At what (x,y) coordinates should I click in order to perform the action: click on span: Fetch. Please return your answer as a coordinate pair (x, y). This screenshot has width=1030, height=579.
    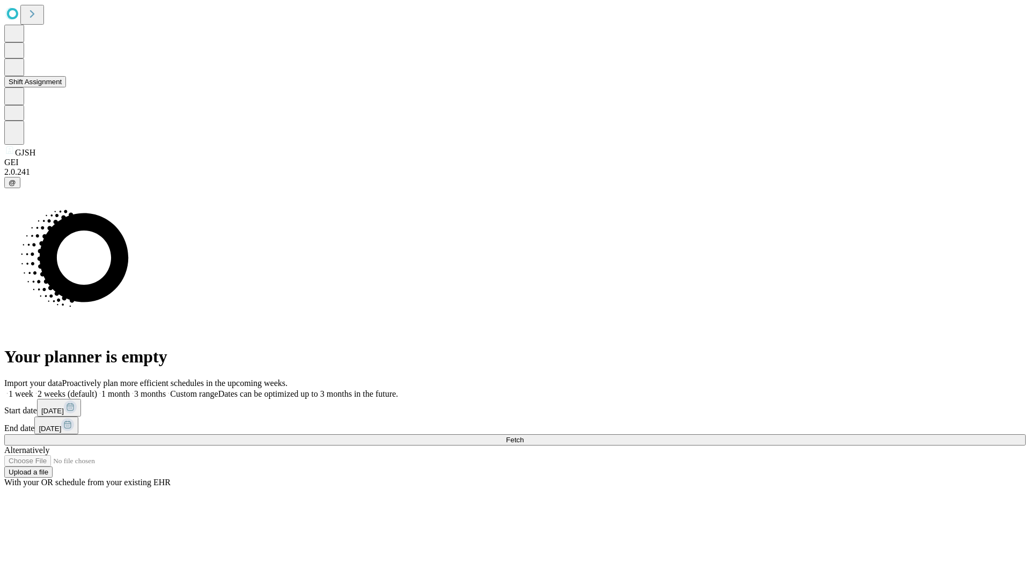
    Looking at the image, I should click on (514, 440).